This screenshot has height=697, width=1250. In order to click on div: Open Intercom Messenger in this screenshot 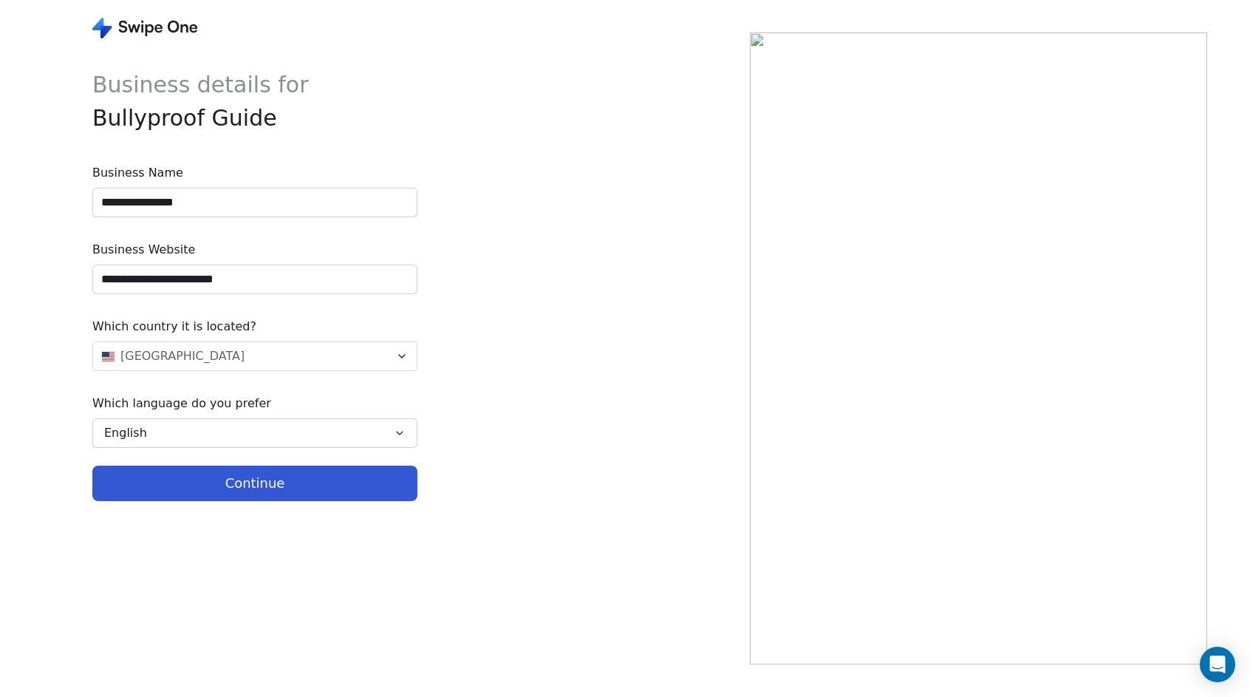, I will do `click(1218, 664)`.